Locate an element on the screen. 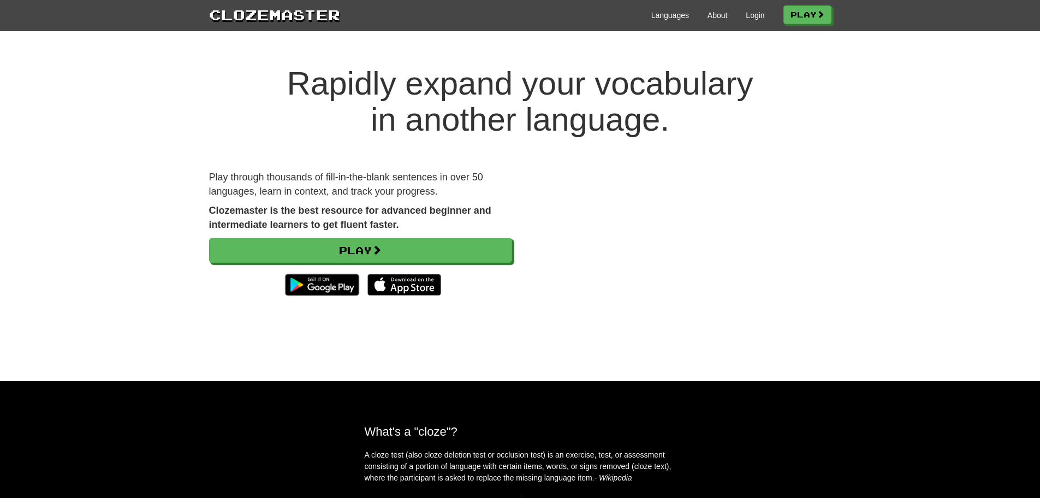  a: Languages is located at coordinates (670, 15).